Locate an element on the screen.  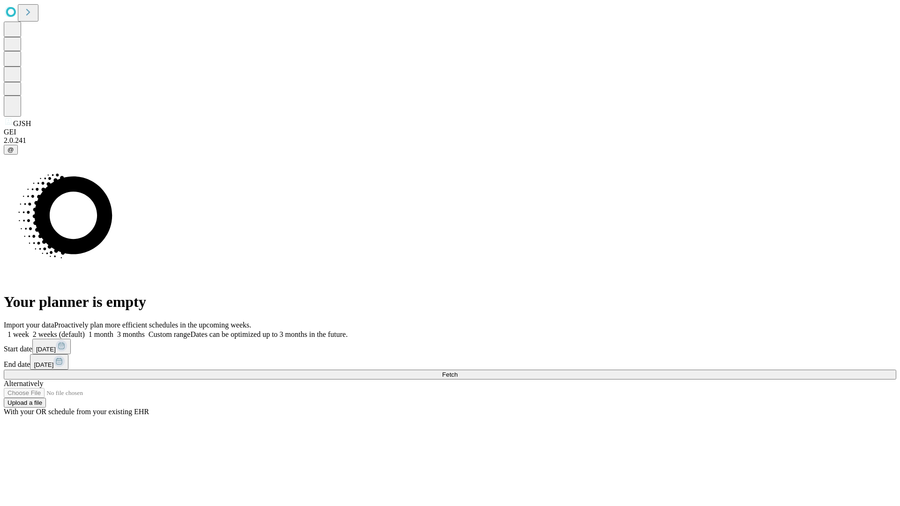
h1: Your planner is empty is located at coordinates (450, 302).